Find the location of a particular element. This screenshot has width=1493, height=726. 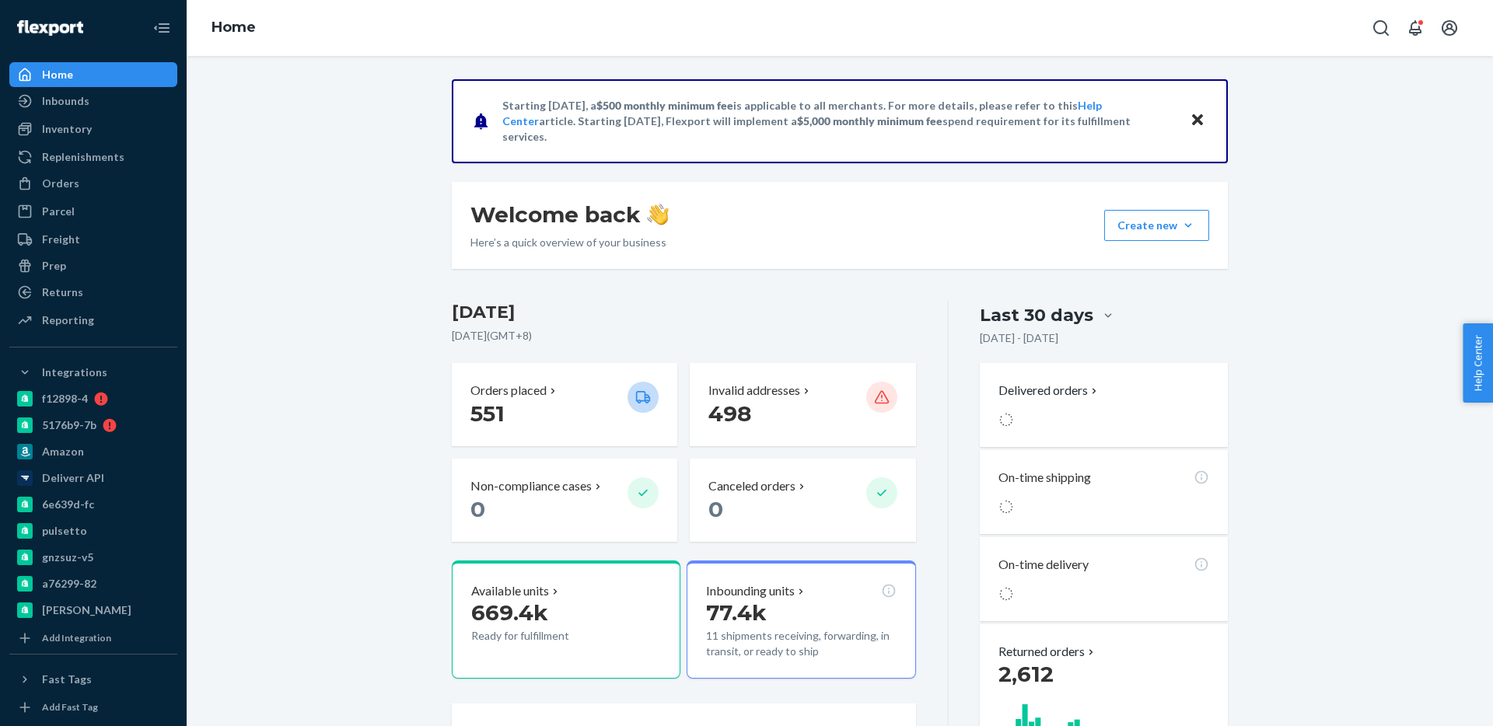

div: Inventory is located at coordinates (67, 129).